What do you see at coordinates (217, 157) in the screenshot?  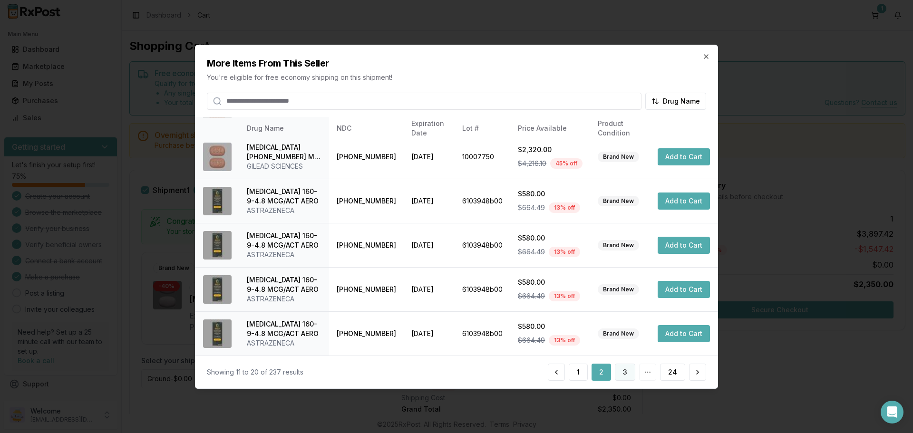 I see `img: Biktarvy 50-200-25 MG TABS` at bounding box center [217, 157].